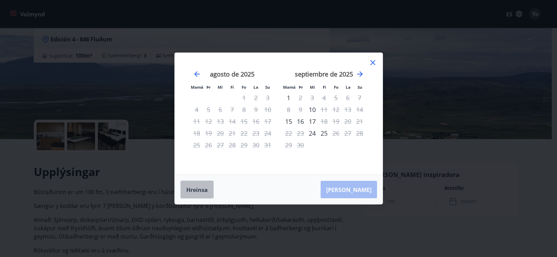 Image resolution: width=557 pixels, height=257 pixels. Describe the element at coordinates (324, 133) in the screenshot. I see `font: 25` at that location.